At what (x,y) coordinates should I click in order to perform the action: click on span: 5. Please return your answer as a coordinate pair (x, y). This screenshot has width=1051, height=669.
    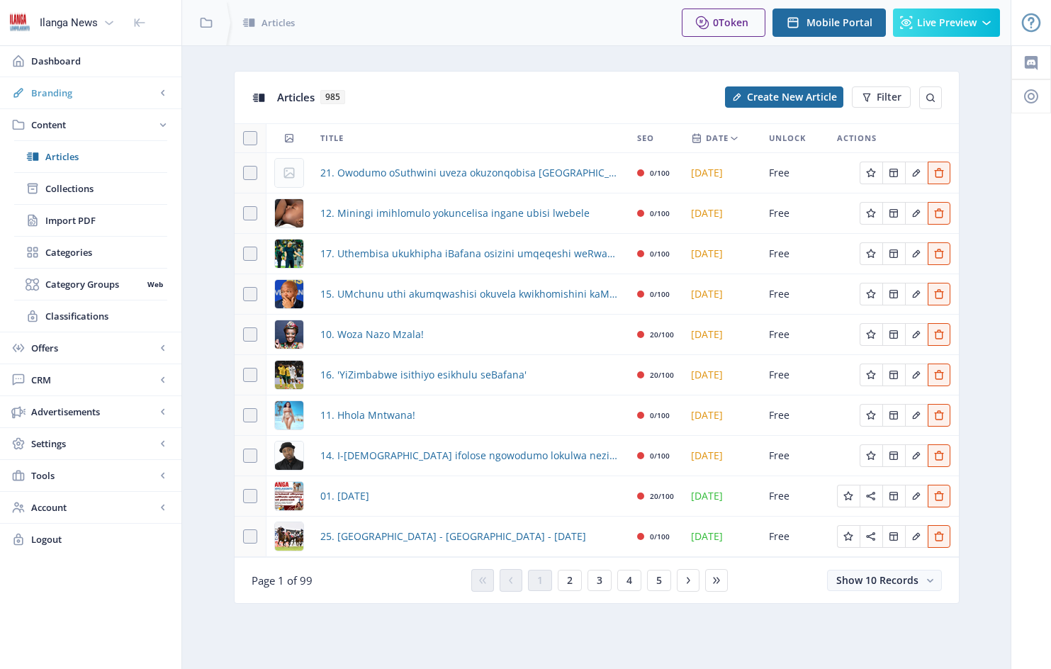
    Looking at the image, I should click on (659, 580).